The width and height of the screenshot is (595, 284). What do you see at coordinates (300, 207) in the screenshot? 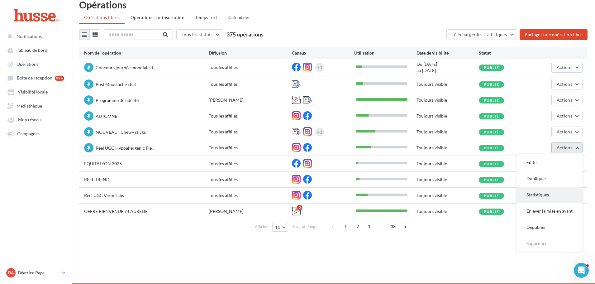
I see `div: 2` at bounding box center [300, 207].